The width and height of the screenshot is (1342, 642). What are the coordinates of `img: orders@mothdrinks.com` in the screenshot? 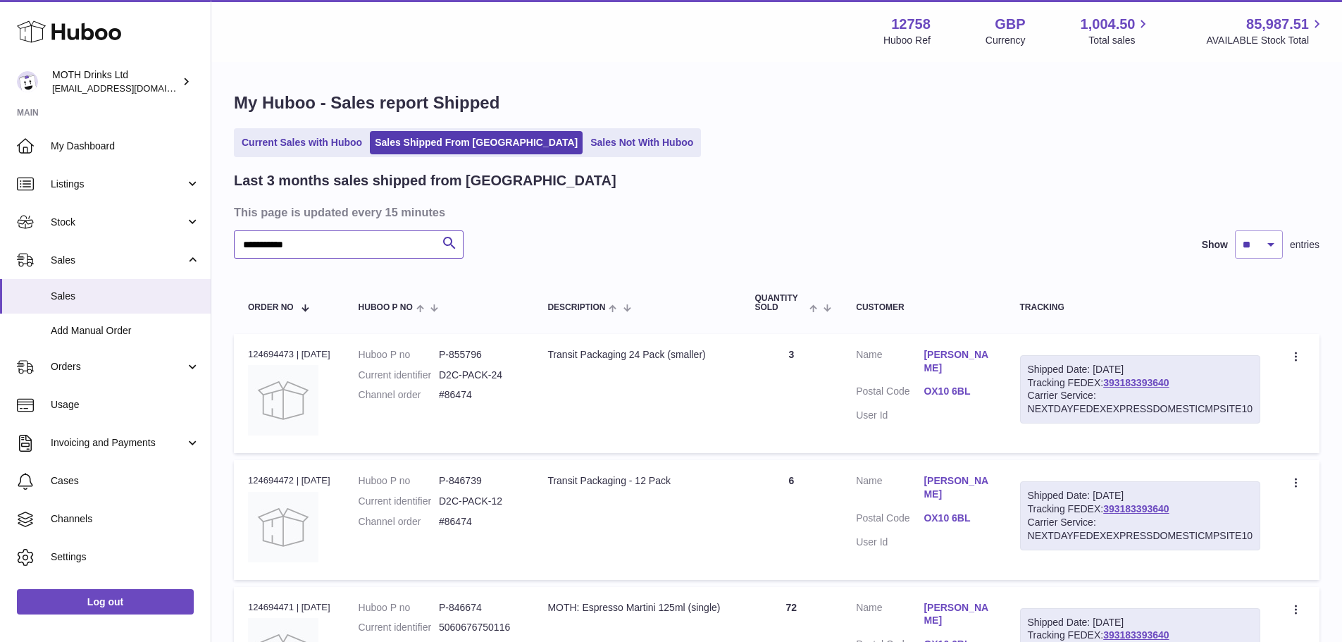 It's located at (27, 82).